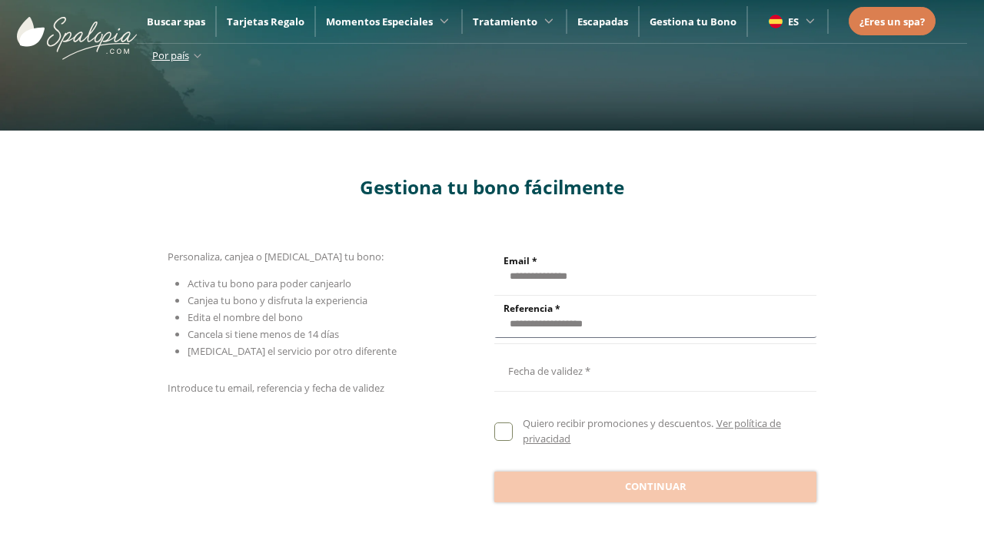 This screenshot has height=553, width=984. What do you see at coordinates (655, 487) in the screenshot?
I see `button: Continuar` at bounding box center [655, 487].